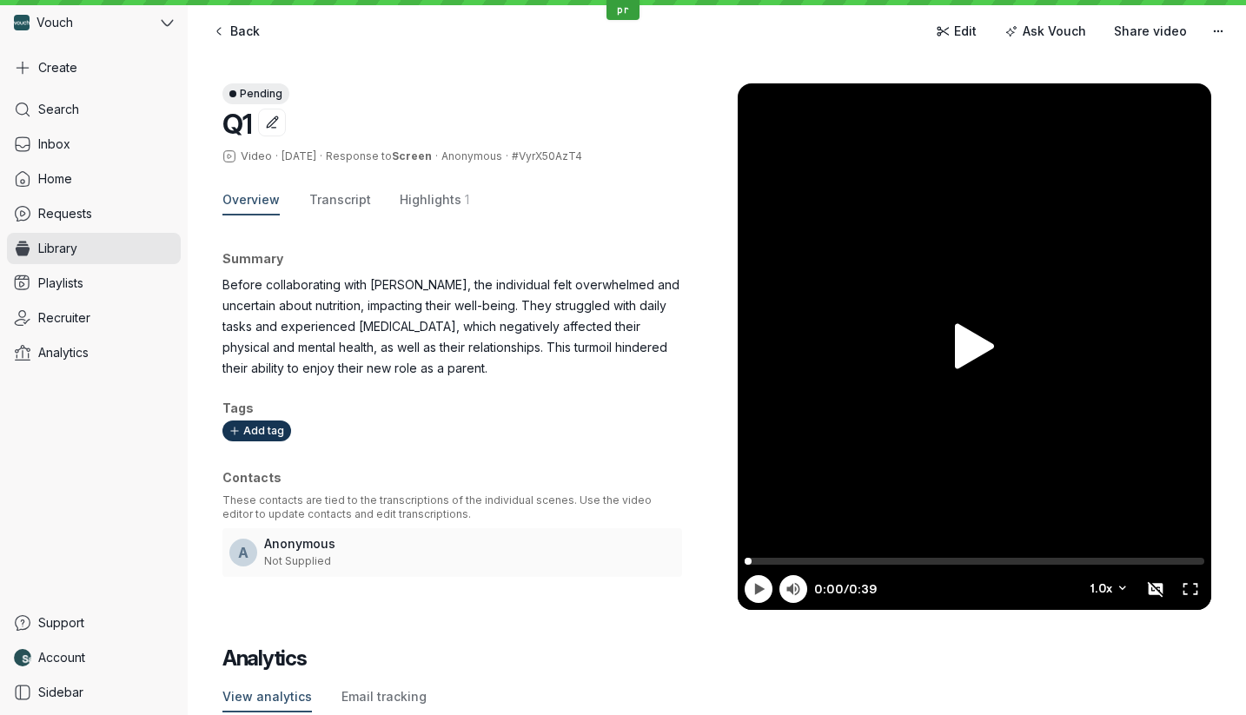 This screenshot has width=1246, height=715. Describe the element at coordinates (94, 692) in the screenshot. I see `a: Sidebar` at that location.